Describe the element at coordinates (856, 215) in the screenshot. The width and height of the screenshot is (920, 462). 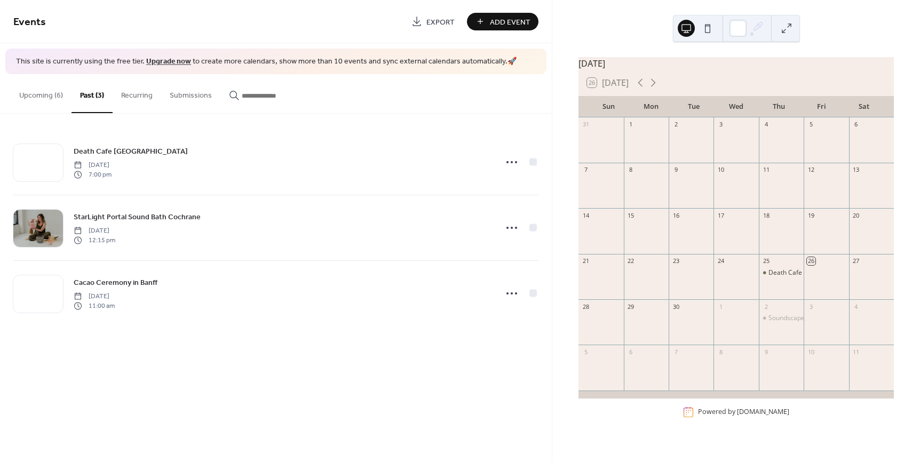
I see `div: 20` at that location.